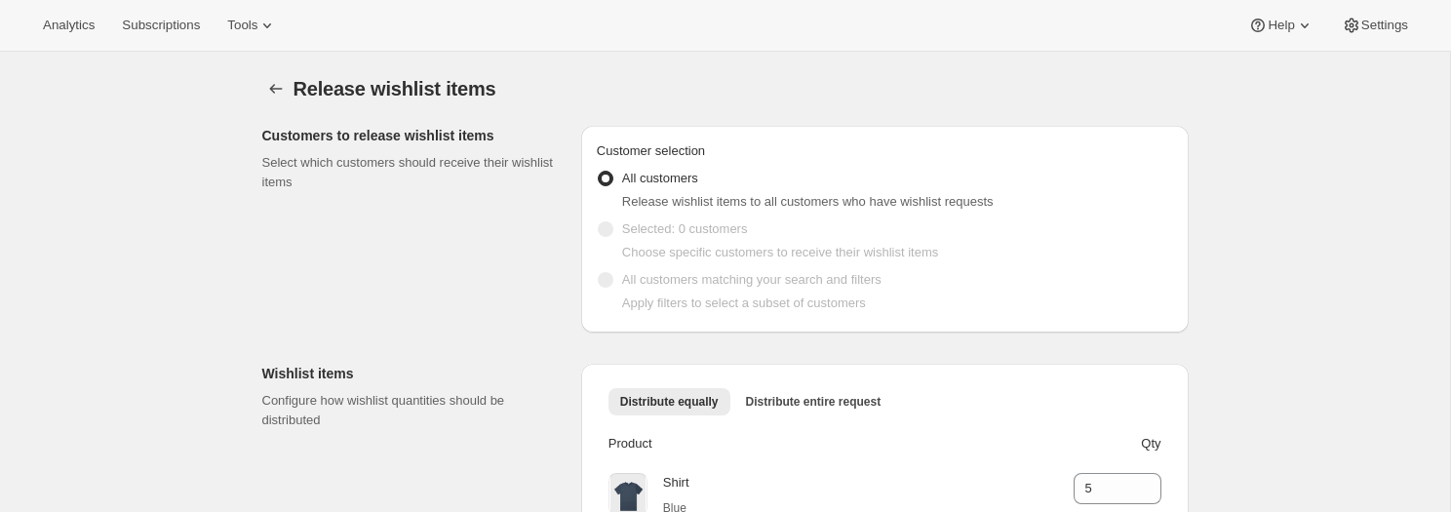 The width and height of the screenshot is (1451, 512). What do you see at coordinates (242, 25) in the screenshot?
I see `span: Tools` at bounding box center [242, 25].